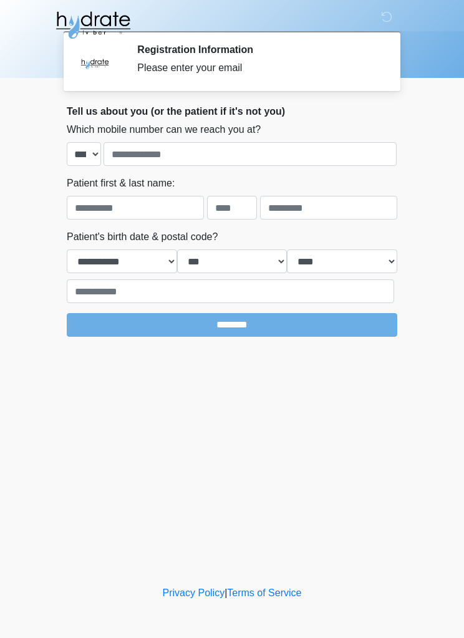 Image resolution: width=464 pixels, height=638 pixels. I want to click on div: Please enter your email, so click(257, 68).